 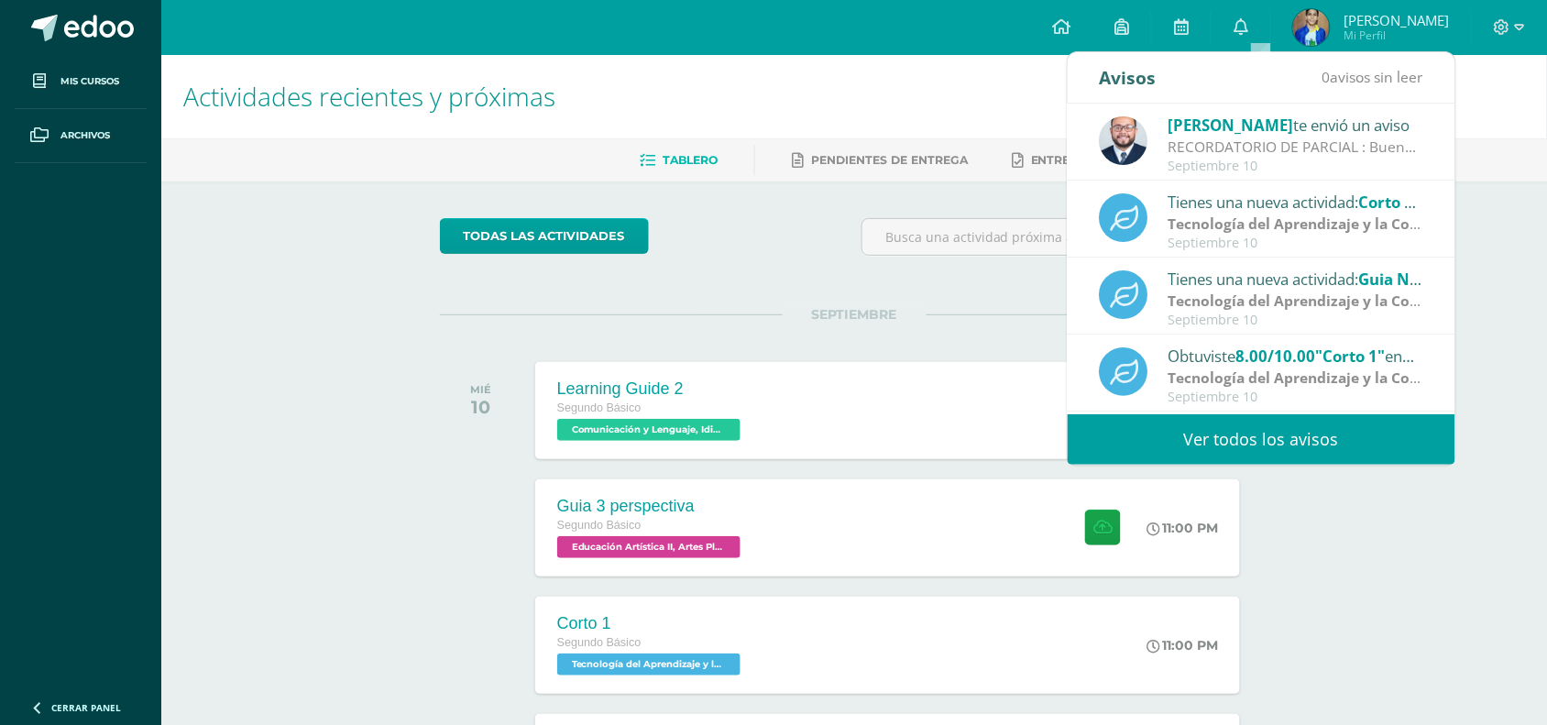 What do you see at coordinates (1065, 237) in the screenshot?
I see `input: Busca una actividad próxima aquí...` at bounding box center [1065, 237].